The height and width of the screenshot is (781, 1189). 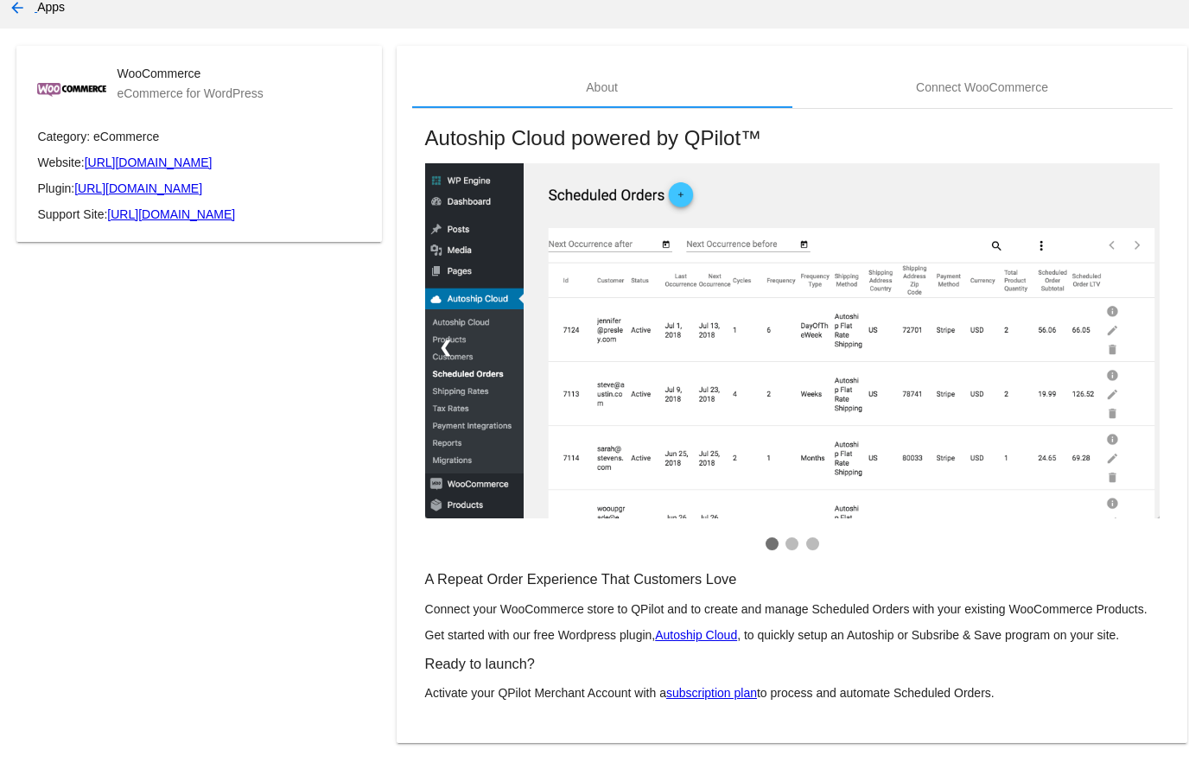 What do you see at coordinates (792, 609) in the screenshot?
I see `p: Connect your WooCommerce store to QPilot and to create and manage Scheduled Orders with your exis...` at bounding box center [792, 609].